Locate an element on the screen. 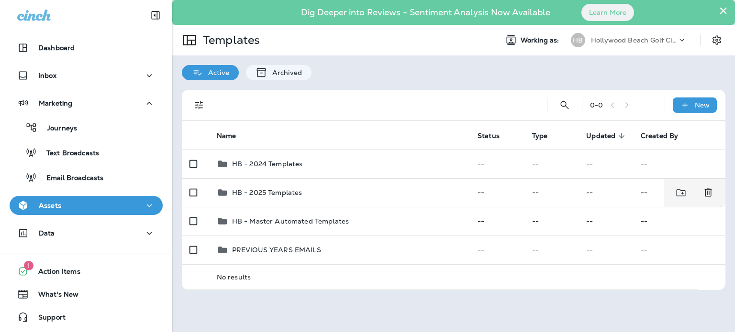 This screenshot has width=735, height=332. p: Templates is located at coordinates (229, 40).